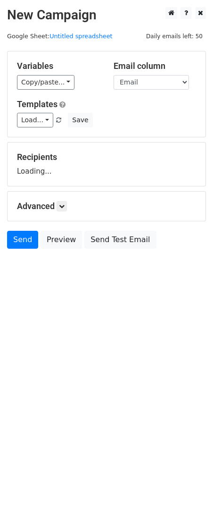 The height and width of the screenshot is (530, 213). What do you see at coordinates (107, 15) in the screenshot?
I see `h2: New Campaign` at bounding box center [107, 15].